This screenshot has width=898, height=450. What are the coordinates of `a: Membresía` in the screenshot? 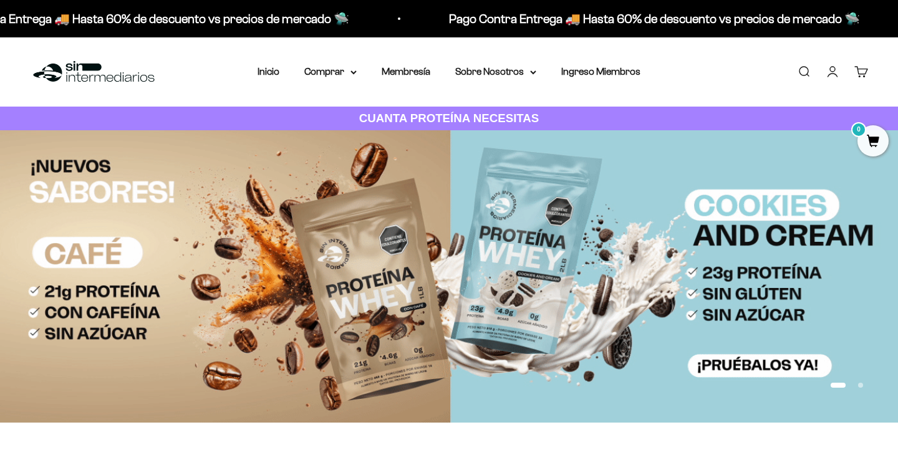 It's located at (406, 71).